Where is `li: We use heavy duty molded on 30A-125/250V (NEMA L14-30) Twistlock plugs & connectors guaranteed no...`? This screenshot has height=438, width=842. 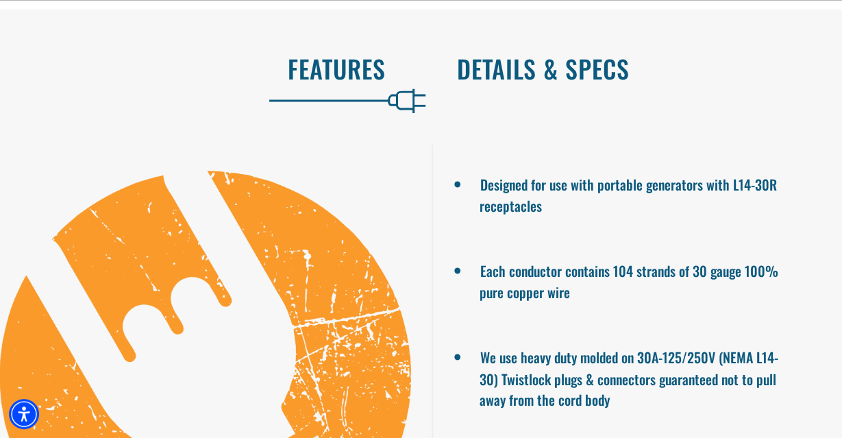
li: We use heavy duty molded on 30A-125/250V (NEMA L14-30) Twistlock plugs & connectors guaranteed no... is located at coordinates (637, 376).